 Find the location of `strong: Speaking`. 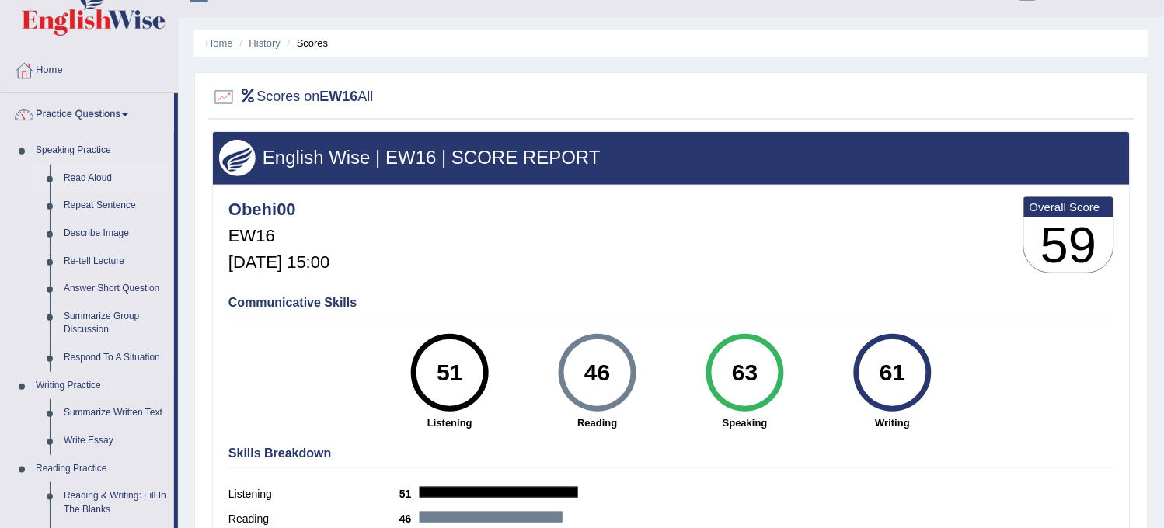

strong: Speaking is located at coordinates (745, 423).